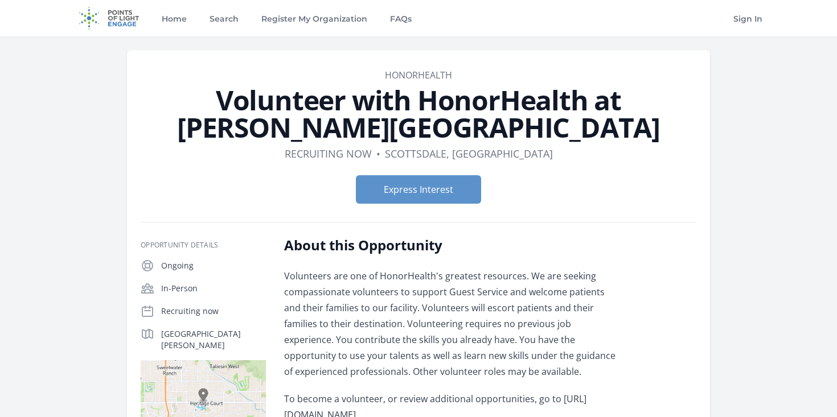  I want to click on p: Recruiting now, so click(213, 311).